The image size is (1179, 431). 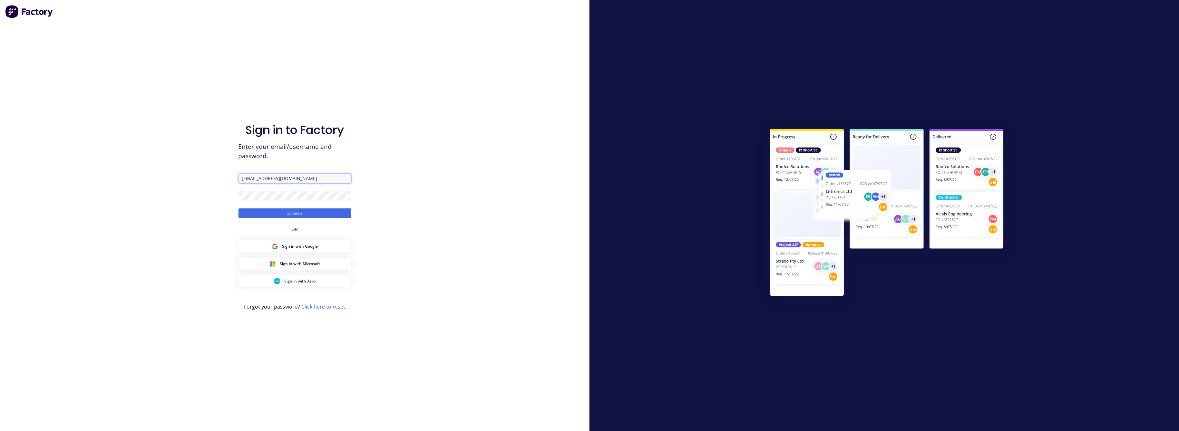 What do you see at coordinates (295, 264) in the screenshot?
I see `button: Microsoft Sign inSign in with Microsoft` at bounding box center [295, 264].